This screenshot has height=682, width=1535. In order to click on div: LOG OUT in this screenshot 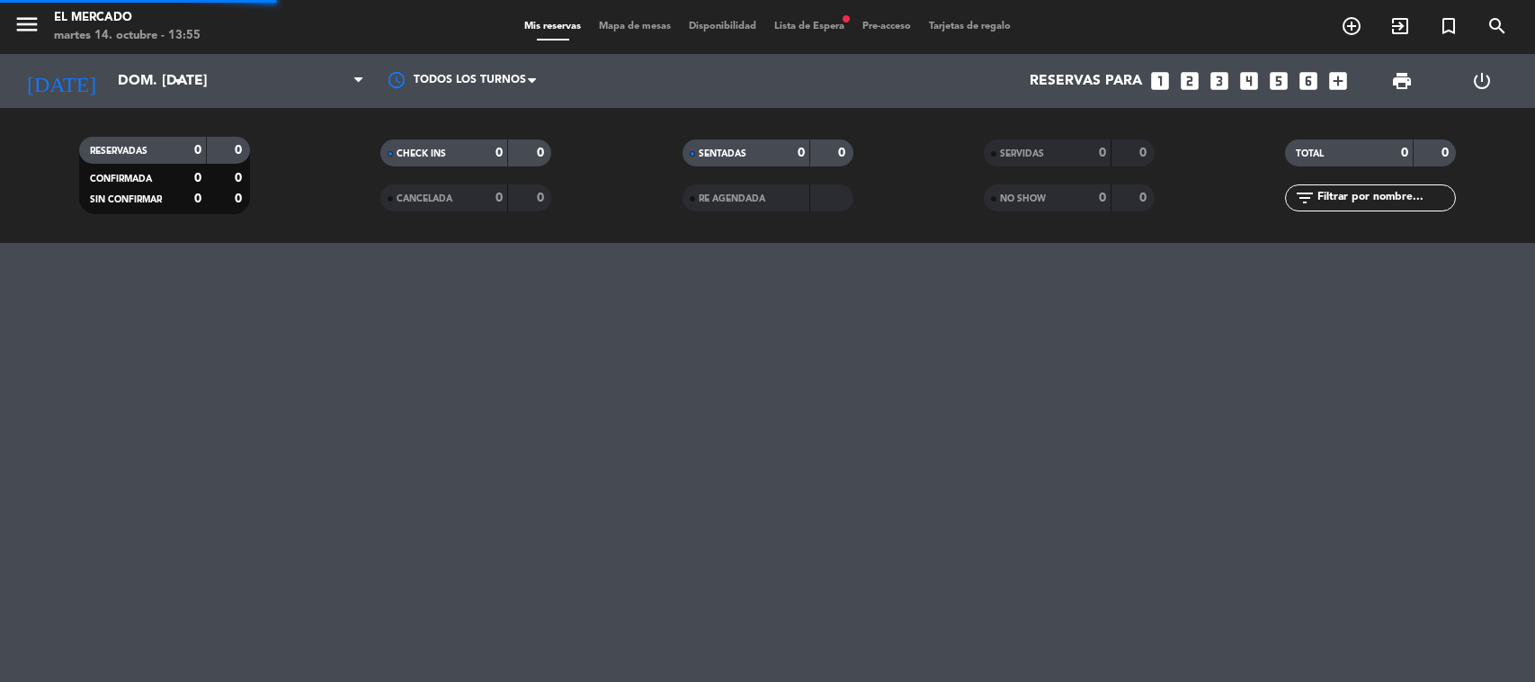, I will do `click(1481, 81)`.